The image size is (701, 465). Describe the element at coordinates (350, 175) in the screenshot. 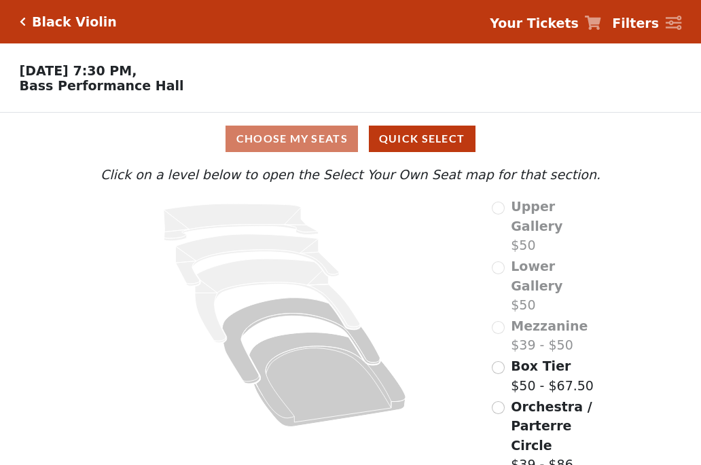

I see `p: Click on a level below to open the Select Your Own Seat map for that section.` at that location.